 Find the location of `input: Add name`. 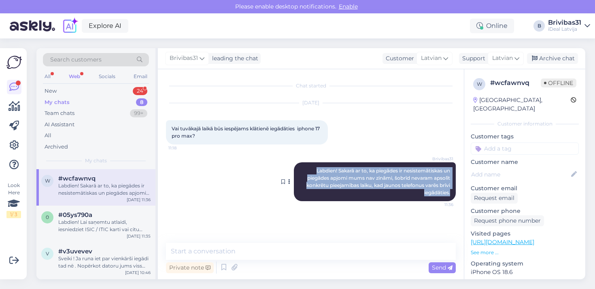

input: Add name is located at coordinates (520, 174).